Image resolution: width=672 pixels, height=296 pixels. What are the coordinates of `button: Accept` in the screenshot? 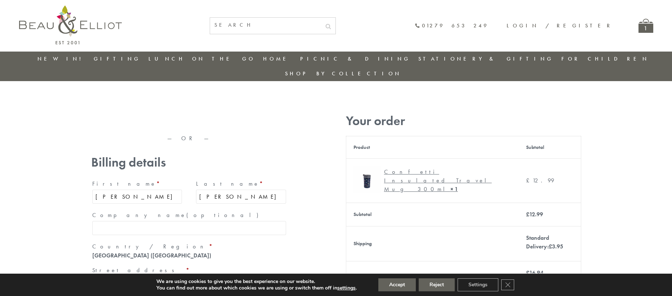 It's located at (397, 284).